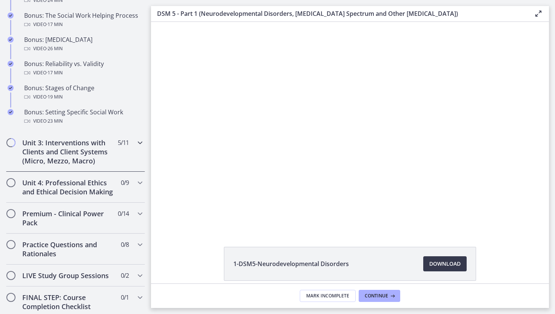  I want to click on div: Bonus: Setting Specific Social Work, so click(83, 117).